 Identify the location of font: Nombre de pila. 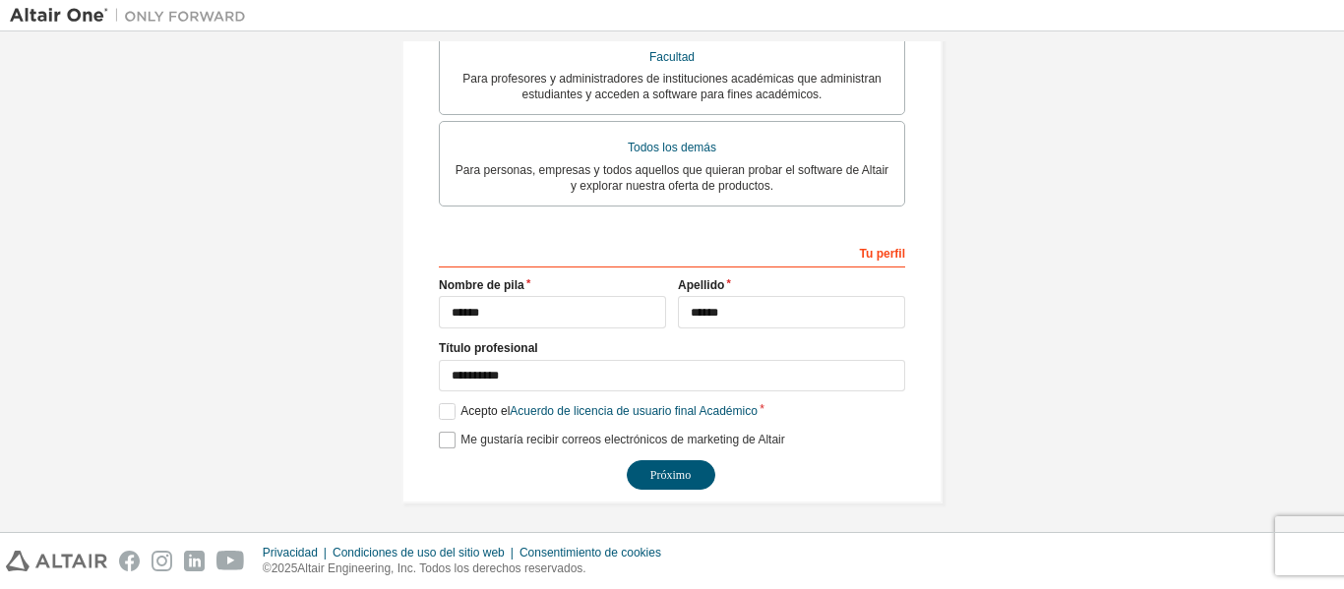
(481, 285).